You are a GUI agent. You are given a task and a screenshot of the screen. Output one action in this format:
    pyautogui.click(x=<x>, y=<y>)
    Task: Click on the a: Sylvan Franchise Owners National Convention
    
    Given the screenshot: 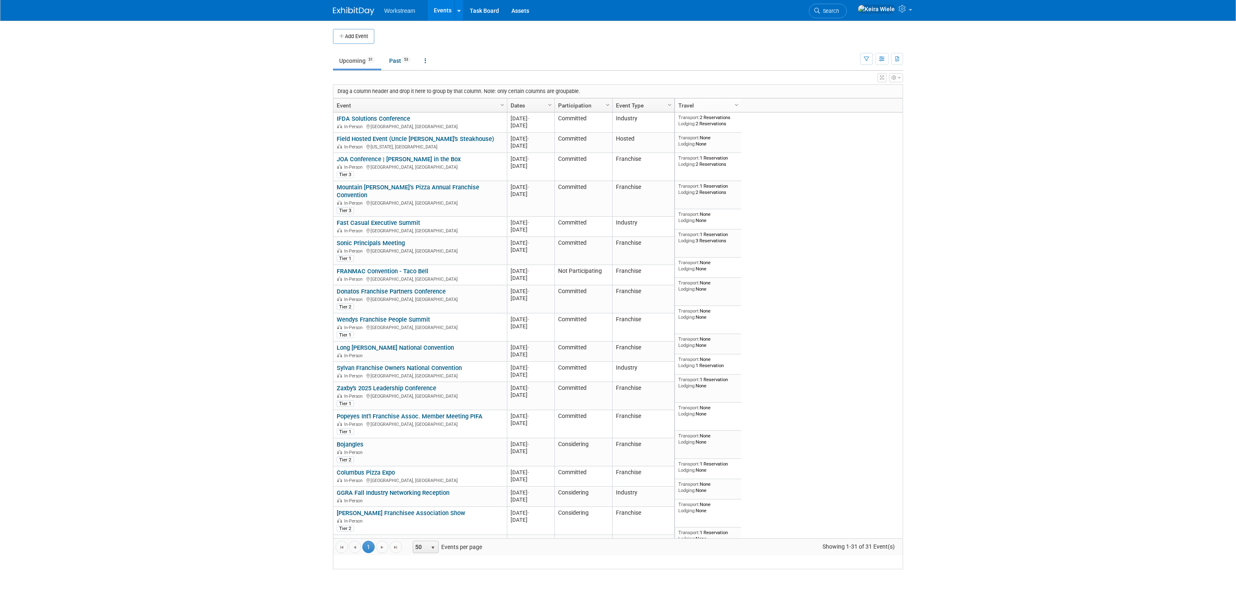 What is the action you would take?
    pyautogui.click(x=399, y=368)
    